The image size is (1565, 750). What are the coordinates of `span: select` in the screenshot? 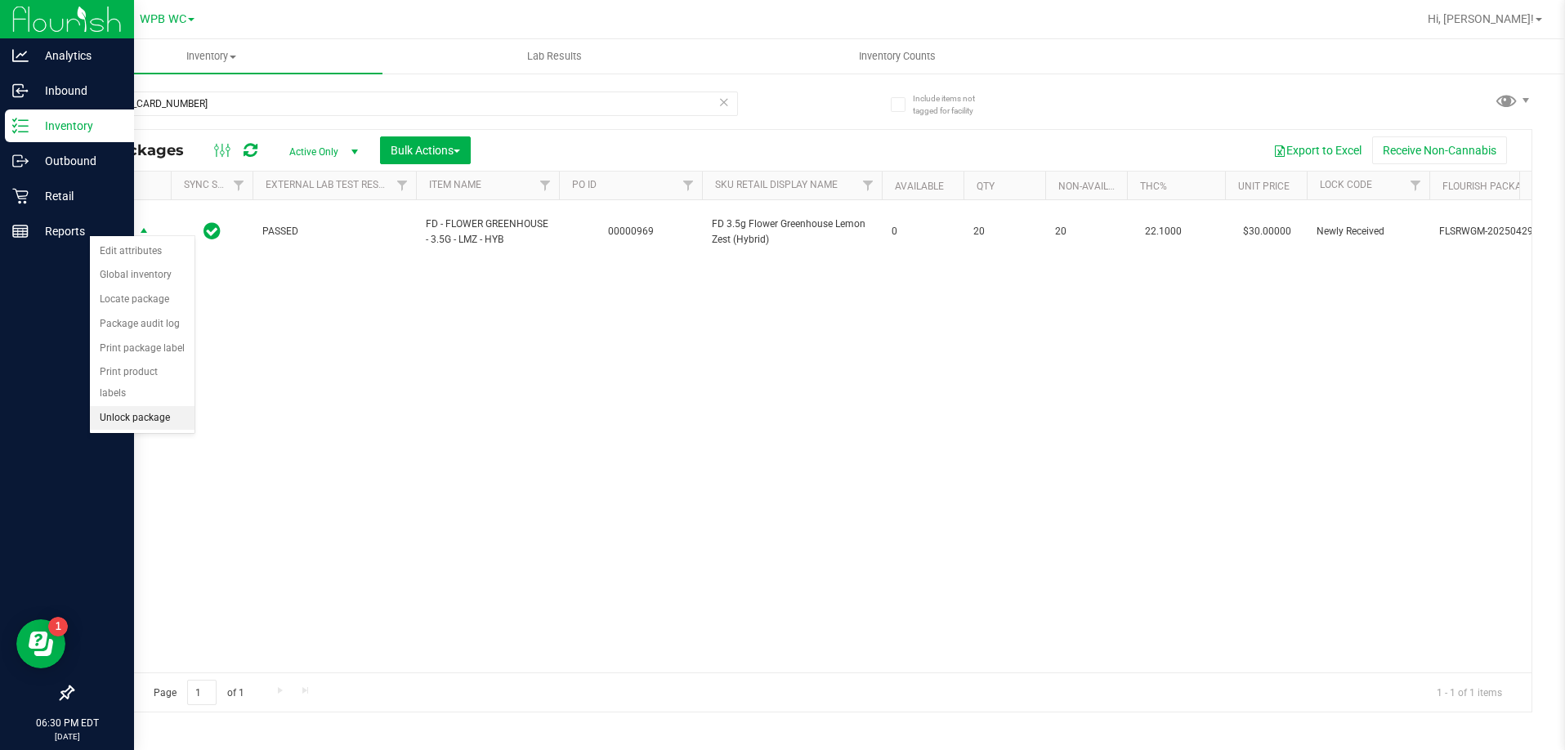 It's located at (144, 232).